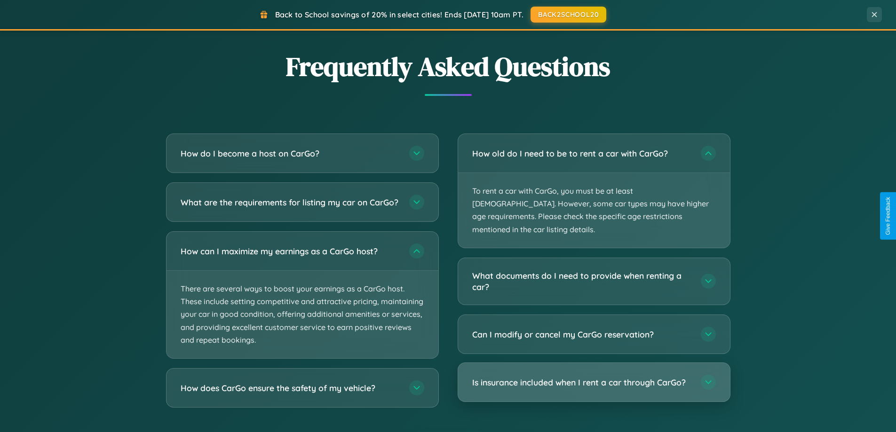 This screenshot has height=432, width=896. I want to click on h2: Frequently Asked Questions, so click(448, 66).